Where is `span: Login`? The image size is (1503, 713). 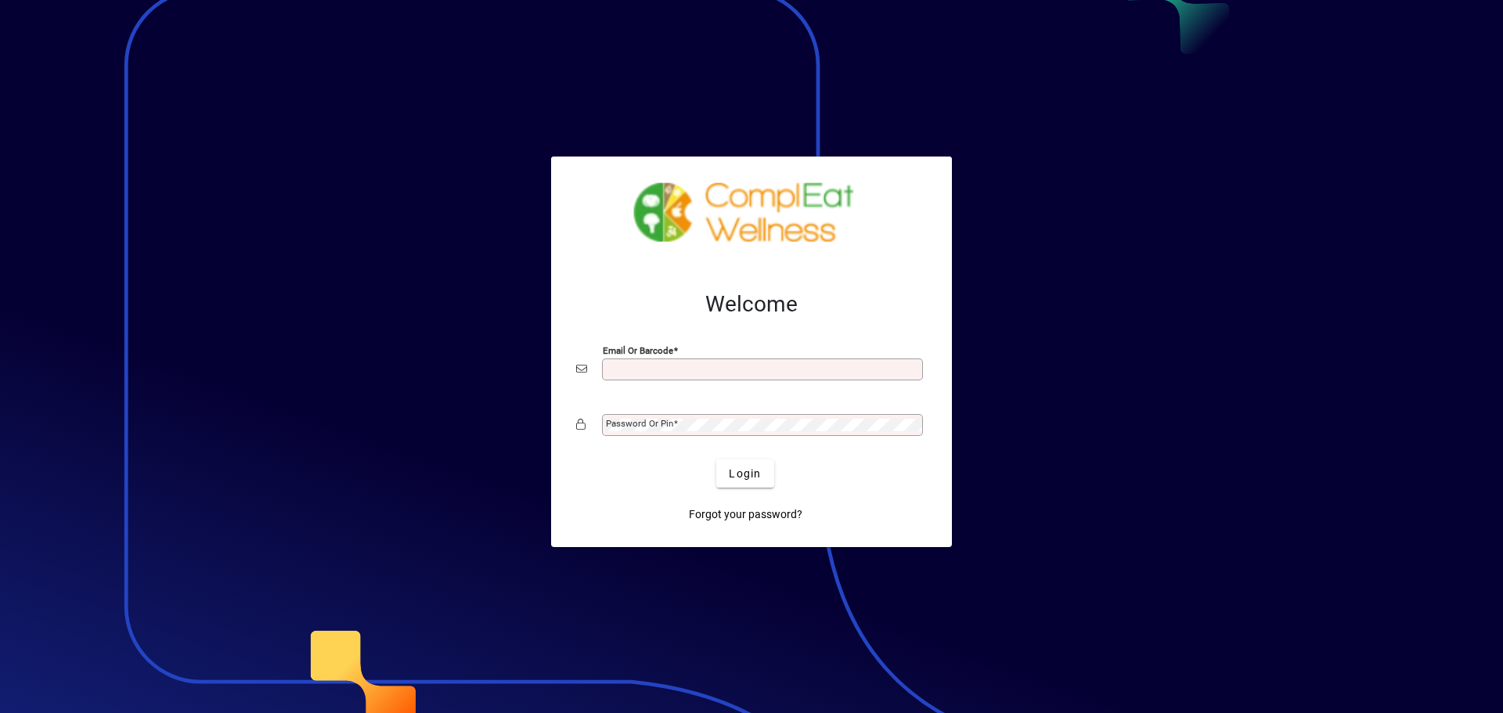 span: Login is located at coordinates (745, 474).